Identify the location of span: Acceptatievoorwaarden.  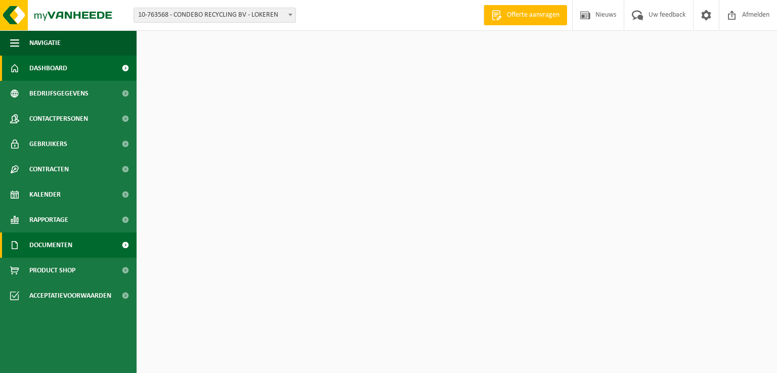
(70, 296).